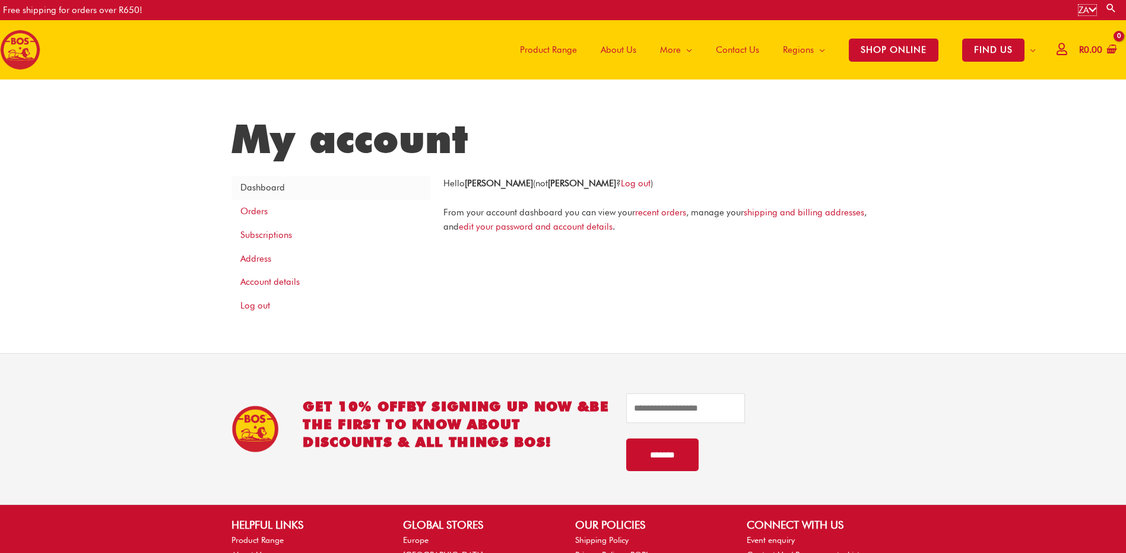 The image size is (1126, 553). I want to click on a: Event enquiry, so click(771, 540).